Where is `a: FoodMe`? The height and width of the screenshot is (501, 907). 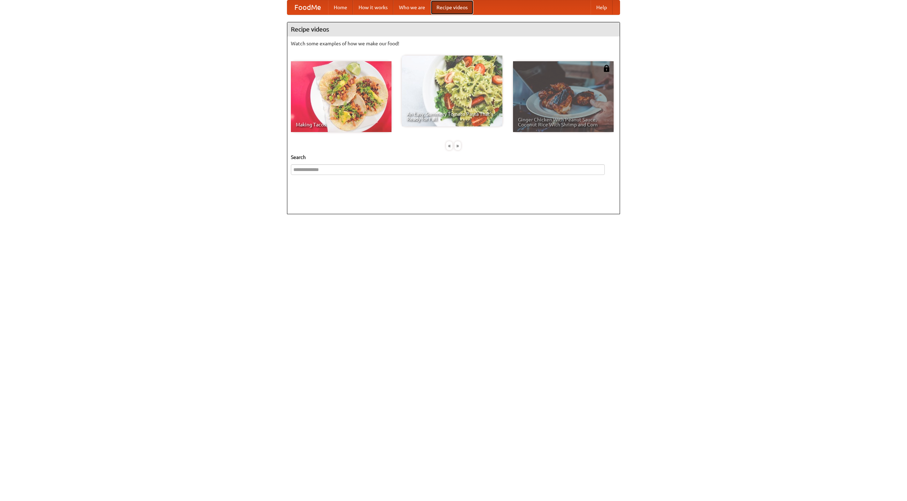
a: FoodMe is located at coordinates (308, 7).